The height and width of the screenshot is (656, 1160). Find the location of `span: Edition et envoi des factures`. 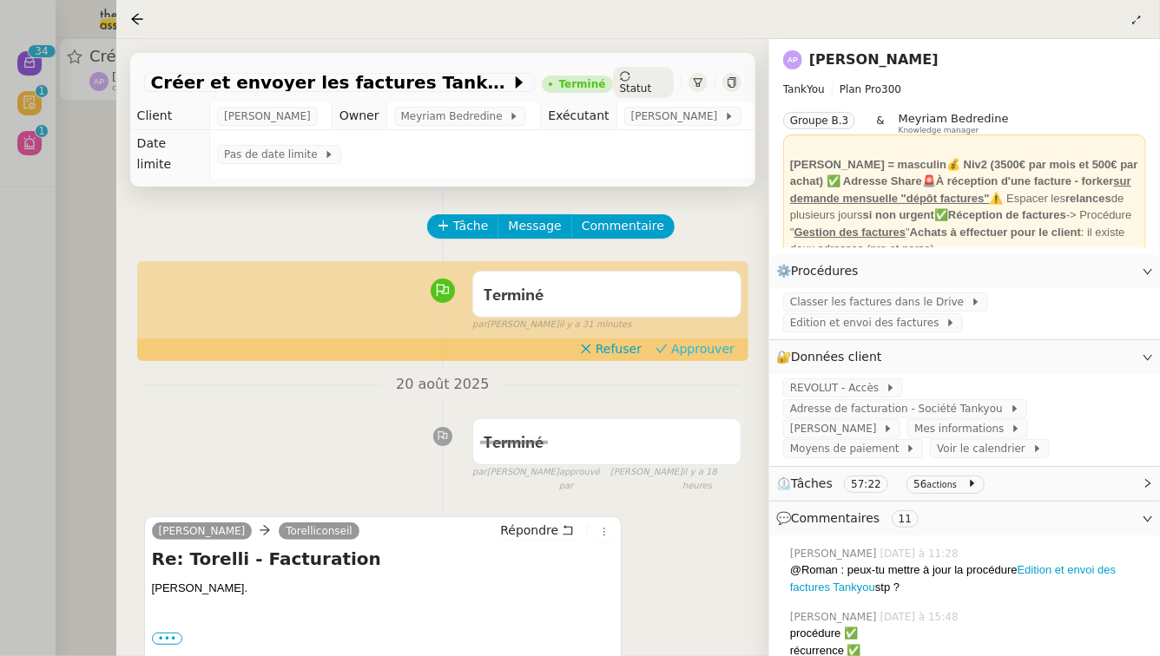

span: Edition et envoi des factures is located at coordinates (867, 323).